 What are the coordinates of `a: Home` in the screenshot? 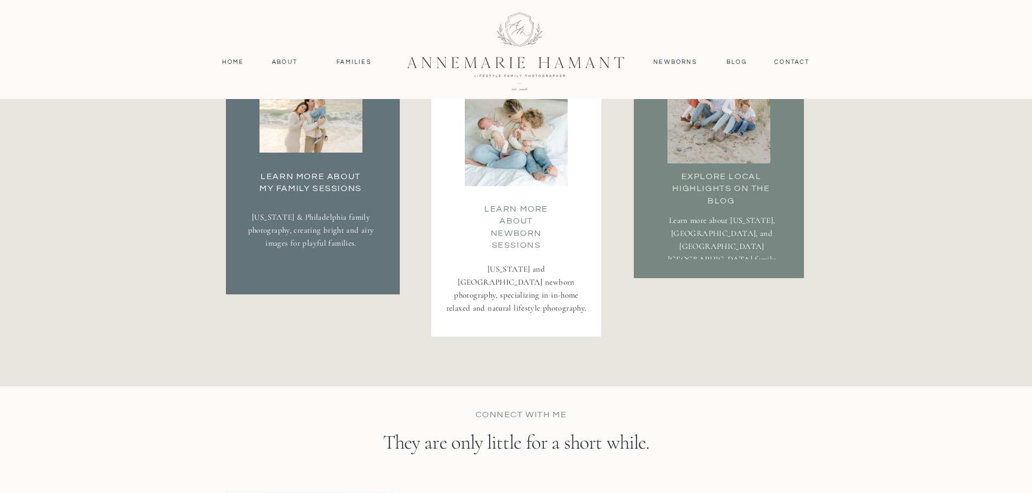 It's located at (233, 62).